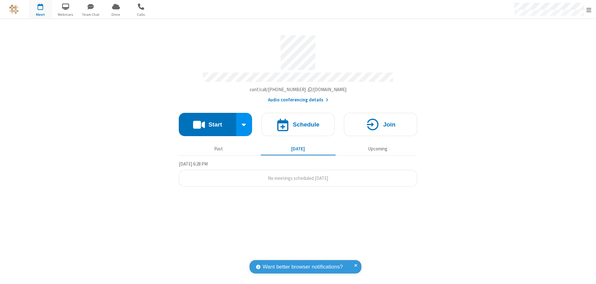 This screenshot has height=284, width=596. Describe the element at coordinates (380, 124) in the screenshot. I see `button: Join` at that location.